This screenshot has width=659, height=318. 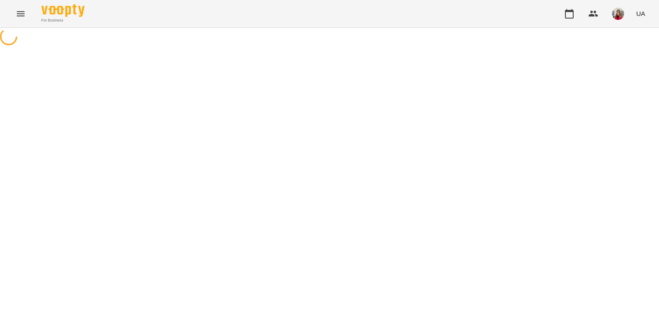 What do you see at coordinates (618, 14) in the screenshot?
I see `img: eb3c061b4bf570e42ddae9077fa72d47.jpg` at bounding box center [618, 14].